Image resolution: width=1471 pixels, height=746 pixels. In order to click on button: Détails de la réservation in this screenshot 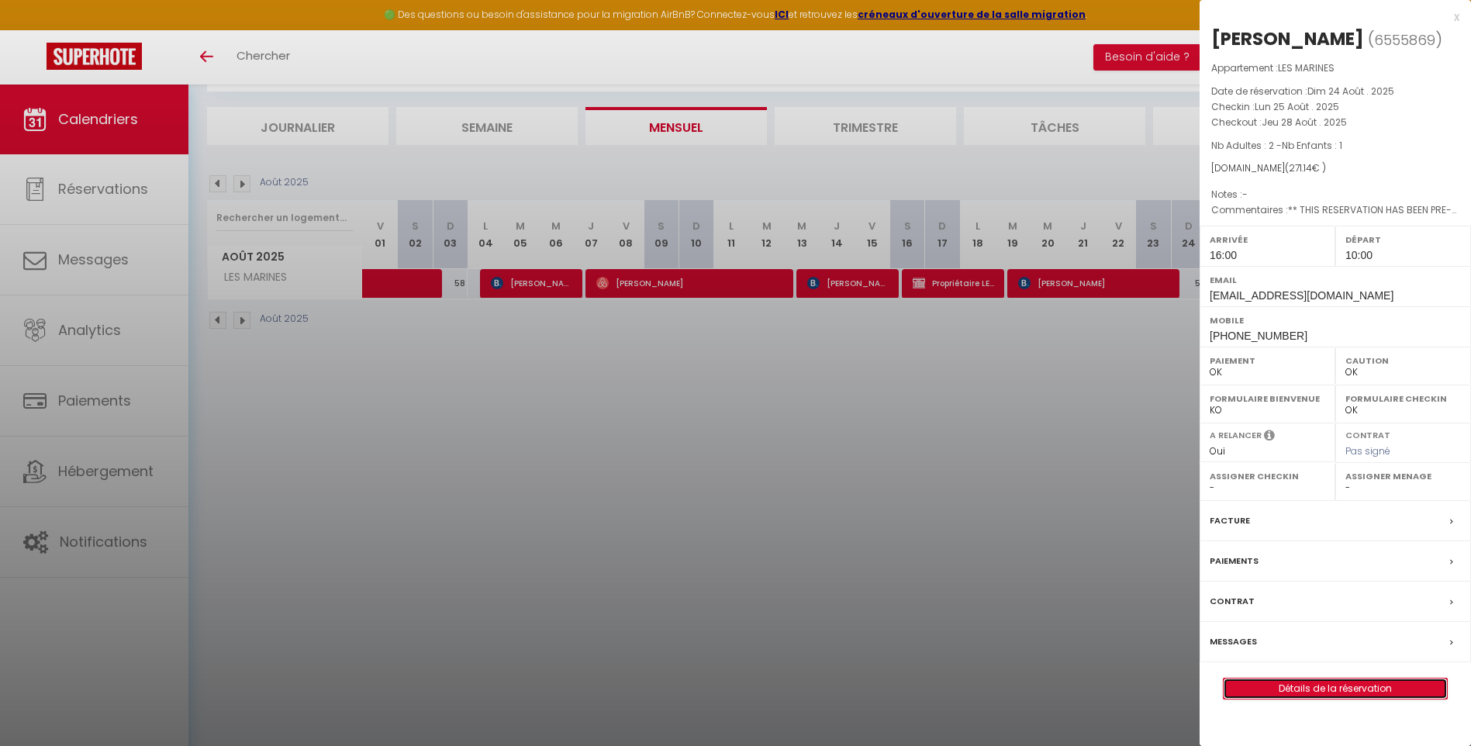, I will do `click(1335, 689)`.